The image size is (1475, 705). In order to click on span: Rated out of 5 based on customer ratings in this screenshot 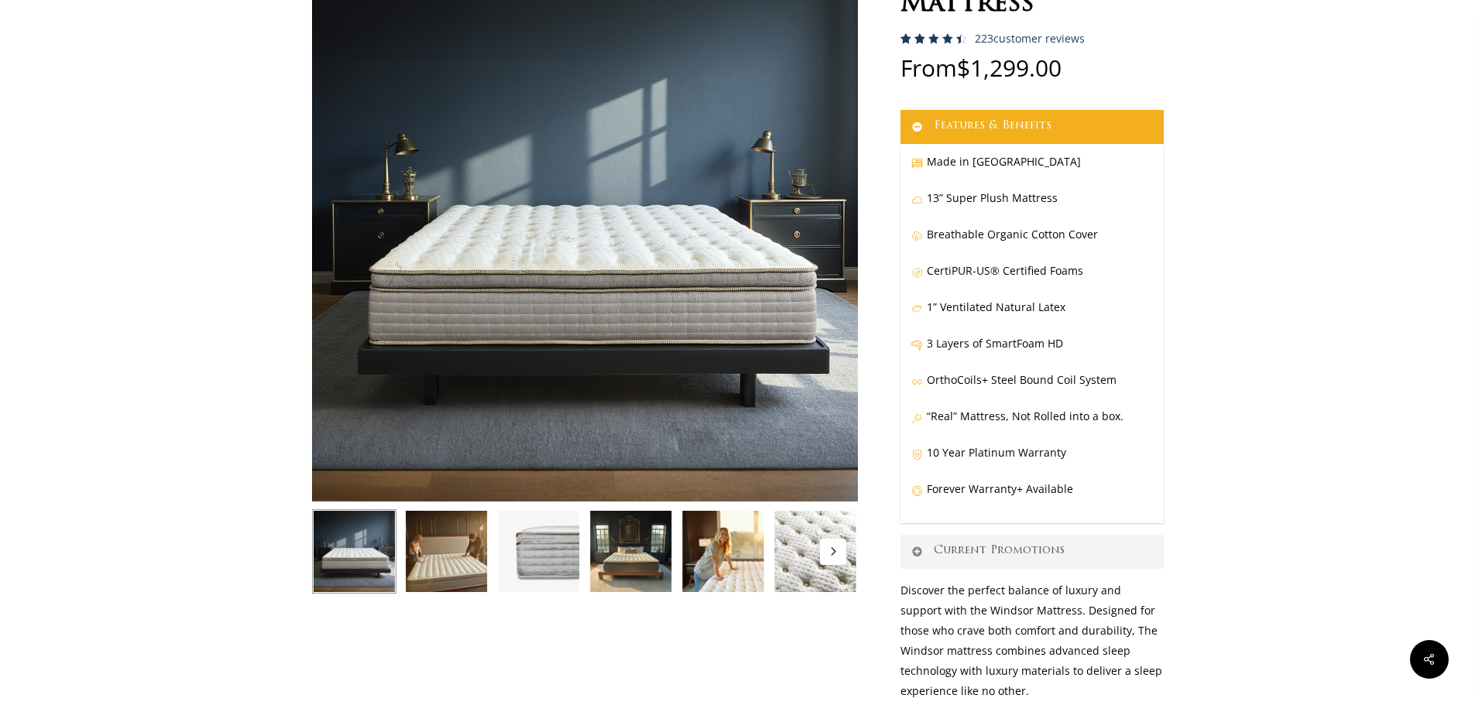, I will do `click(931, 71)`.